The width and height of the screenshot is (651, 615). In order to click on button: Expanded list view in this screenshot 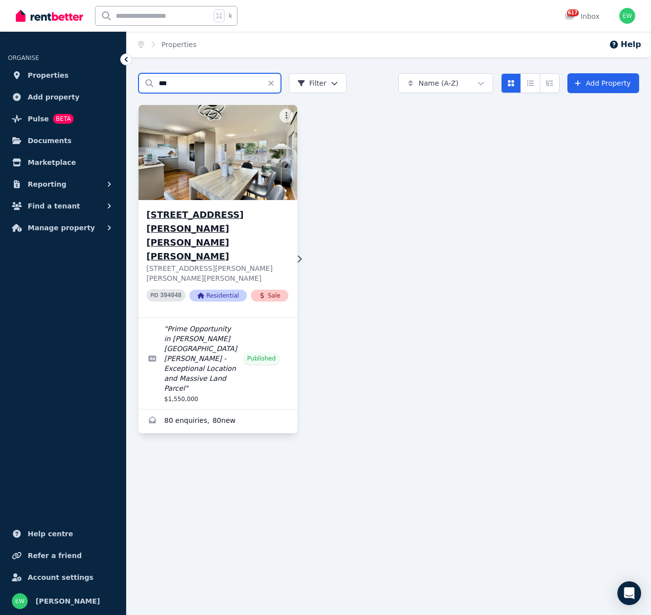, I will do `click(550, 83)`.